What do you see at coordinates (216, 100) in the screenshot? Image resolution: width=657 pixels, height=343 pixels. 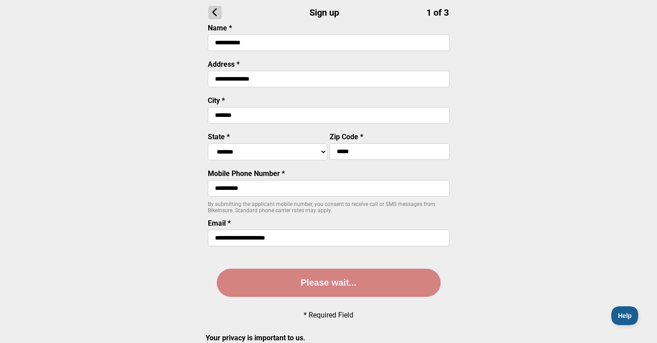 I see `label: City *` at bounding box center [216, 100].